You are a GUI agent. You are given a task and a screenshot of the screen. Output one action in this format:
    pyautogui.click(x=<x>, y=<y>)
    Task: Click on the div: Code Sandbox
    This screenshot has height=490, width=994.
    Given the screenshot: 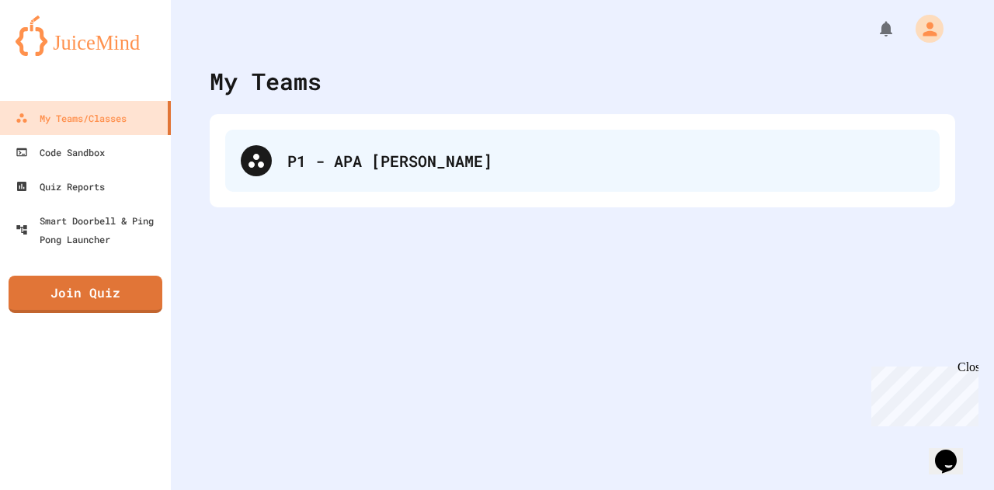 What is the action you would take?
    pyautogui.click(x=60, y=152)
    